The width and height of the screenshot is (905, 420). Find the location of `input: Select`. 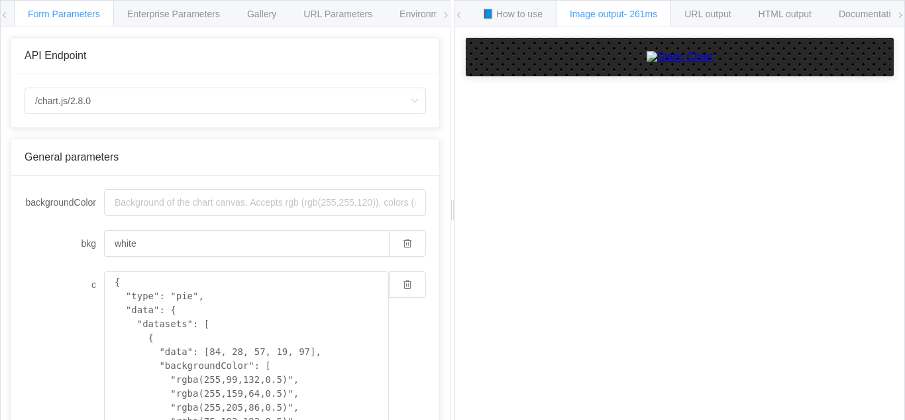

input: Select is located at coordinates (225, 101).